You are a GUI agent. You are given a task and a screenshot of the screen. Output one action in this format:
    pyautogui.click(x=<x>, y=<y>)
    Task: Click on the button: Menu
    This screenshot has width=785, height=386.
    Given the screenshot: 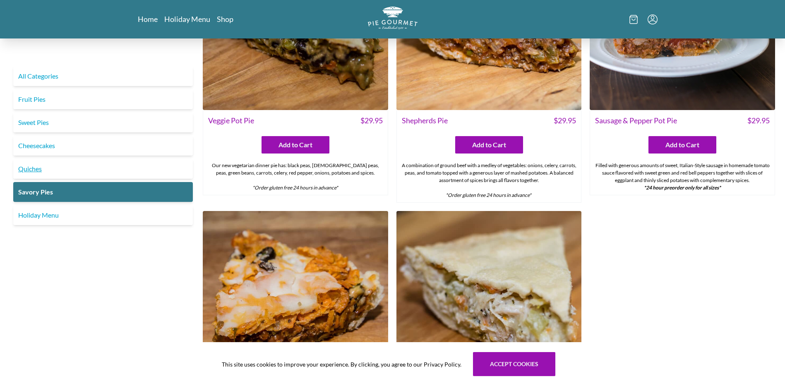 What is the action you would take?
    pyautogui.click(x=653, y=19)
    